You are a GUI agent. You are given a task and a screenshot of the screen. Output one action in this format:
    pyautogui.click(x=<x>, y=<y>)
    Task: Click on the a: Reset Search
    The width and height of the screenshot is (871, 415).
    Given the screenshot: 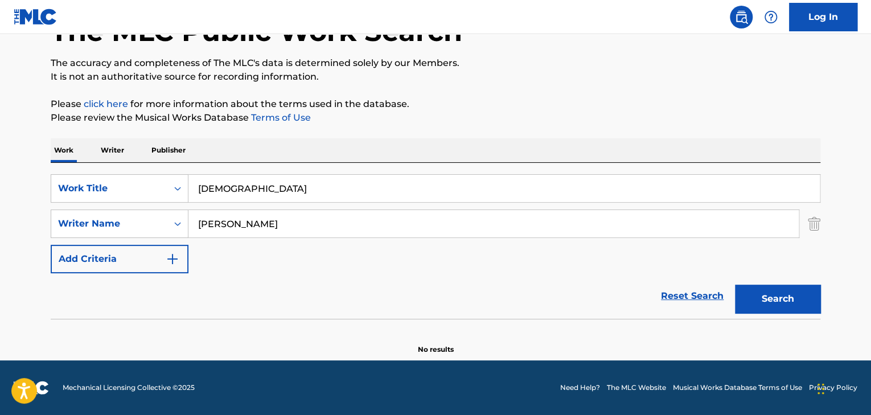 What is the action you would take?
    pyautogui.click(x=692, y=296)
    